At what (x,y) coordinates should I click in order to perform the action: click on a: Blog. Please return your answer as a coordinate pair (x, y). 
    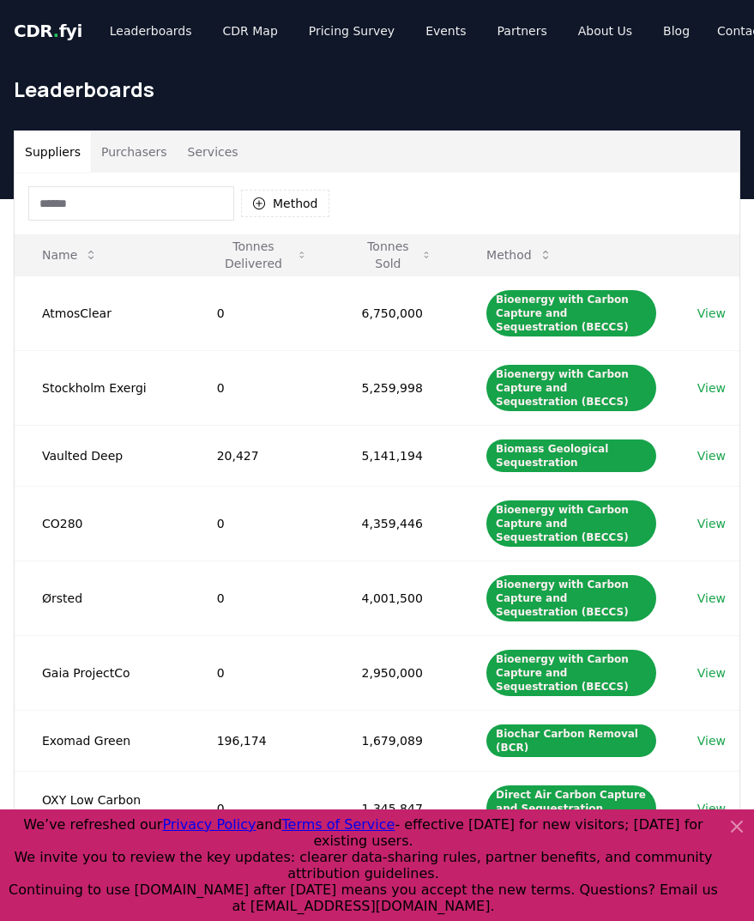
    Looking at the image, I should click on (676, 31).